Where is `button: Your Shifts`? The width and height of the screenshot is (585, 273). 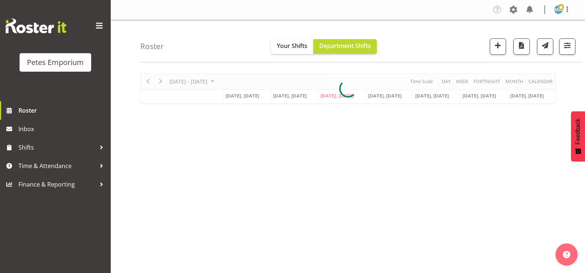
button: Your Shifts is located at coordinates (292, 46).